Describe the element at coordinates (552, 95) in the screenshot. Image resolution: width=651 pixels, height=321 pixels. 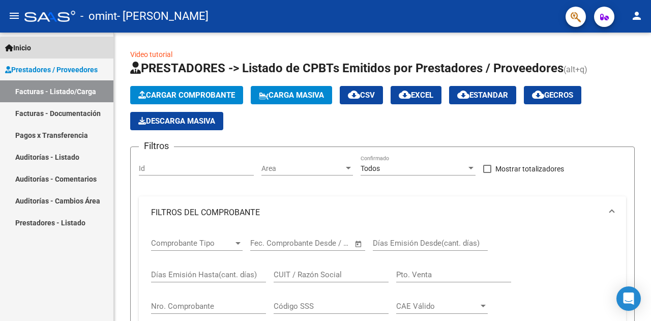
I see `span: Gecros` at that location.